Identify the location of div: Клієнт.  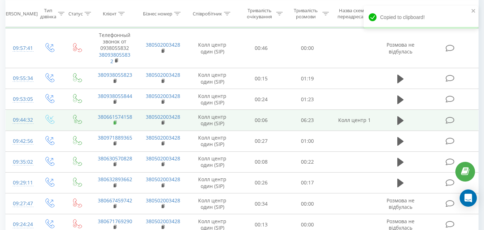
(110, 13).